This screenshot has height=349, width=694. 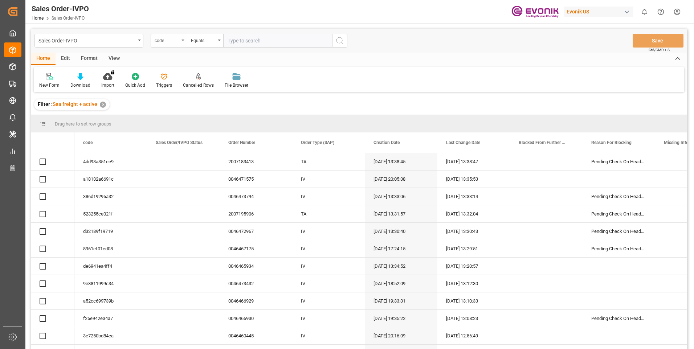 I want to click on div: 523255ce021f, so click(x=111, y=214).